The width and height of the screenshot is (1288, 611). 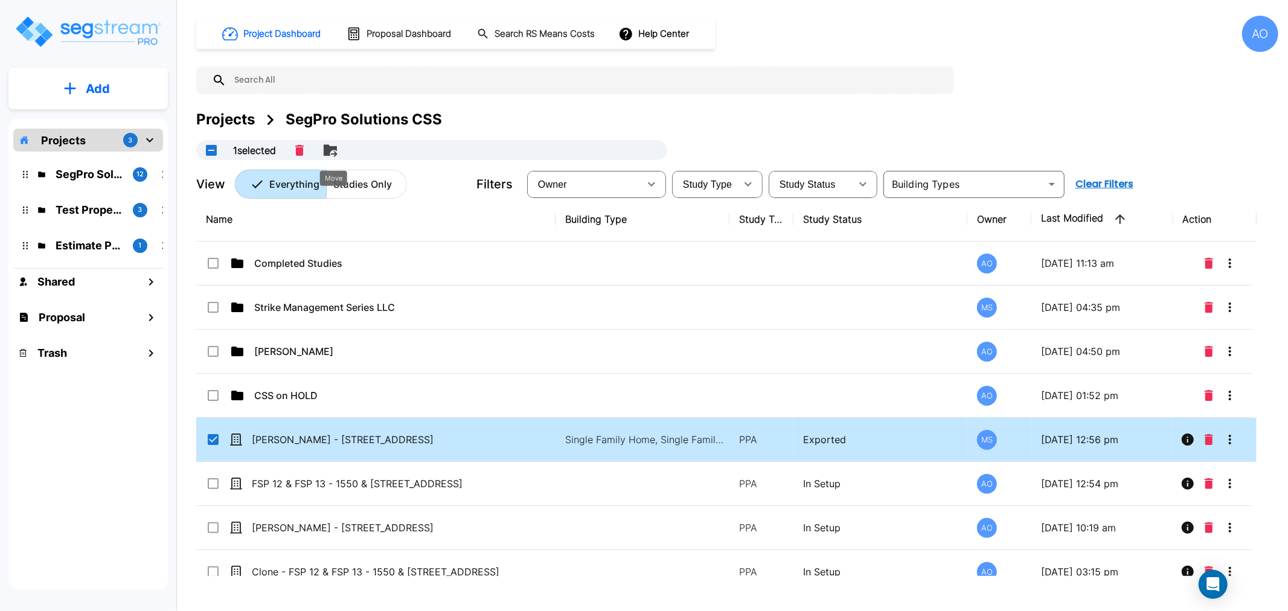 I want to click on th: Last Modified, so click(x=1102, y=219).